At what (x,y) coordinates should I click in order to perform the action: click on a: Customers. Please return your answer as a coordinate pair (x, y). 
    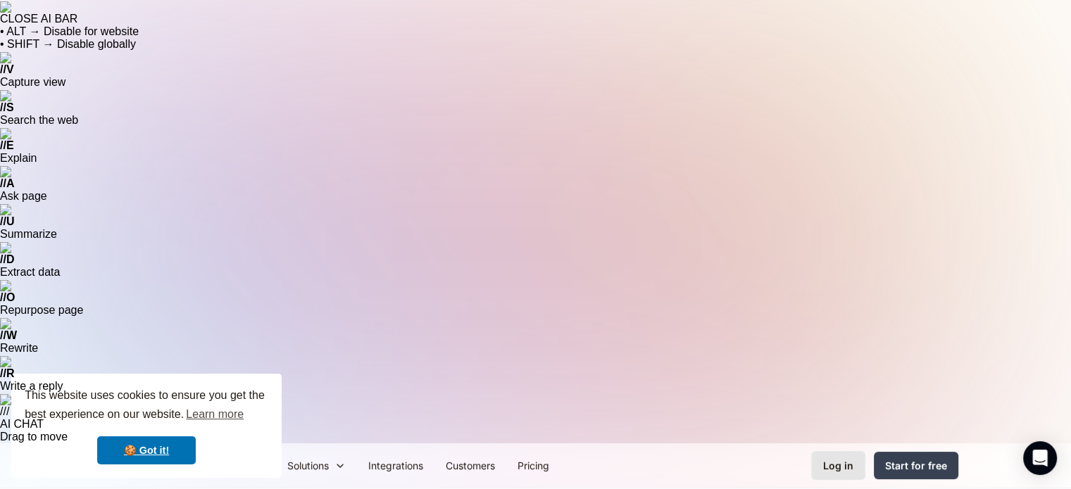
    Looking at the image, I should click on (470, 465).